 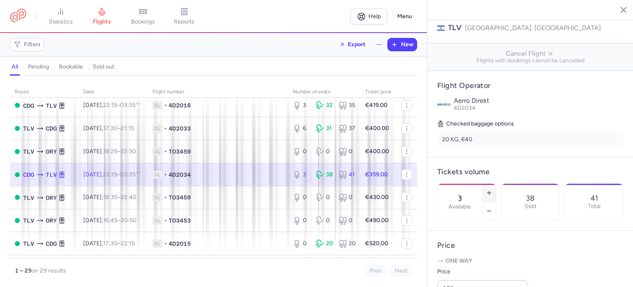 What do you see at coordinates (376, 174) in the screenshot?
I see `strong: €359.00` at bounding box center [376, 174].